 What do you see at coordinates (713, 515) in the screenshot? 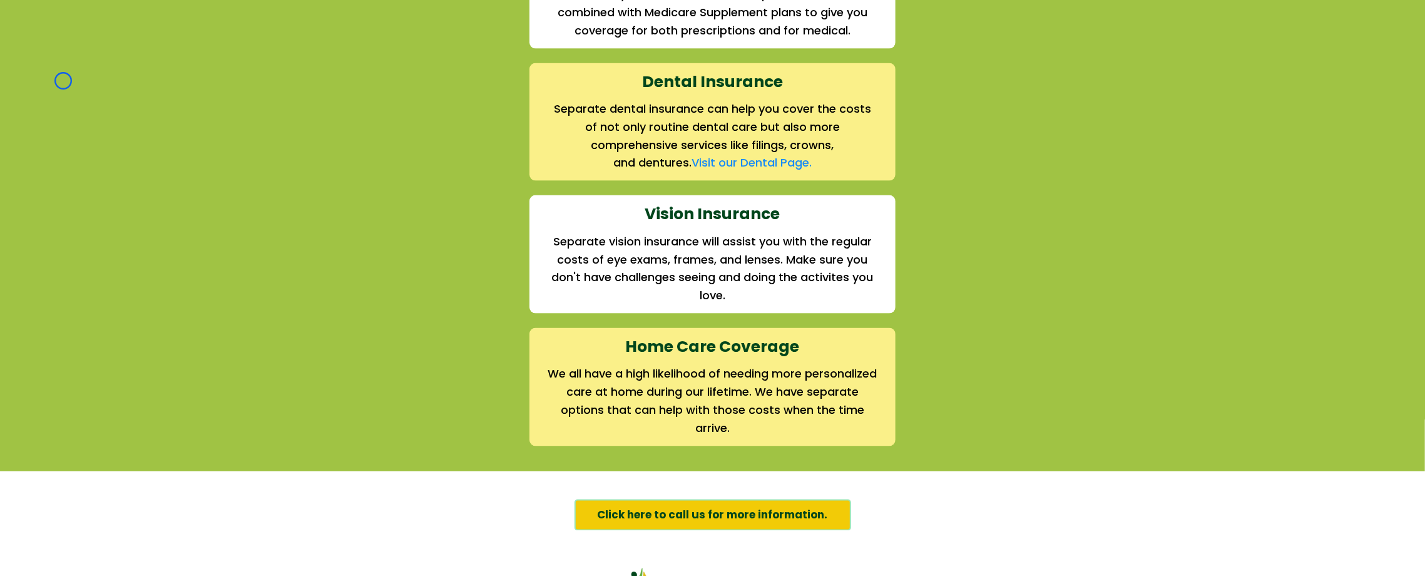
I see `a: Click here to call us for more information.` at bounding box center [713, 515].